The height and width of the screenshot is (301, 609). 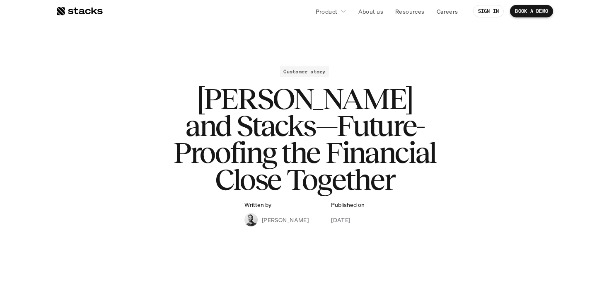 I want to click on a: BOOK A DEMO, so click(x=532, y=11).